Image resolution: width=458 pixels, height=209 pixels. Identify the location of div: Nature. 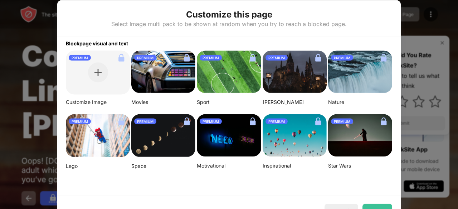
(360, 102).